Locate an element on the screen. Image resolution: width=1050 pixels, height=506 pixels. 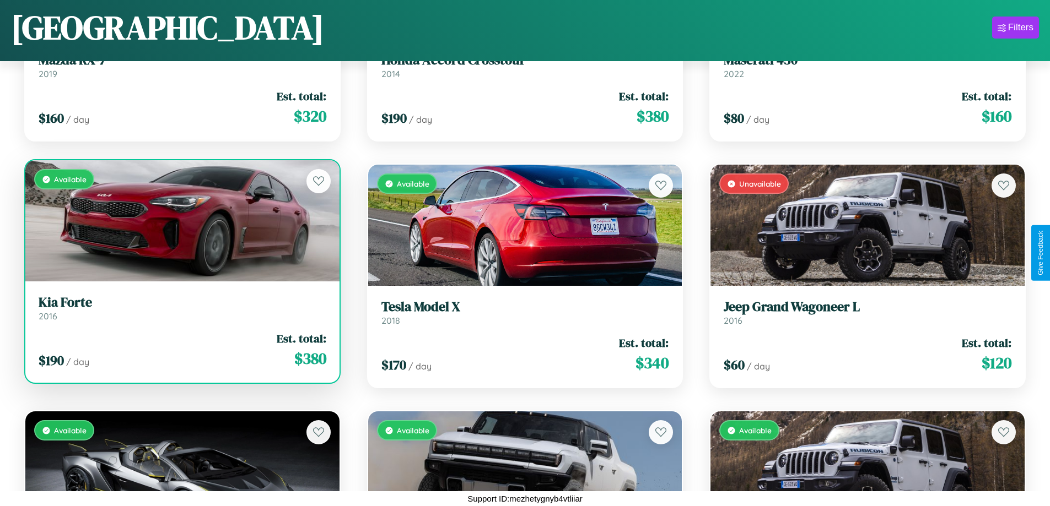
div: Filters is located at coordinates (1021, 28).